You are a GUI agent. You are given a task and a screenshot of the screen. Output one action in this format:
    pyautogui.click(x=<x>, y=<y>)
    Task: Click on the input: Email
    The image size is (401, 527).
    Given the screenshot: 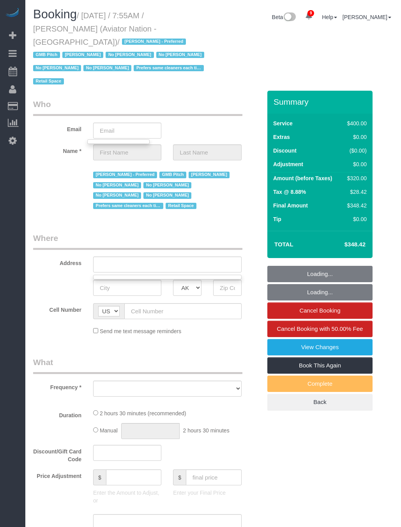 What is the action you would take?
    pyautogui.click(x=127, y=130)
    